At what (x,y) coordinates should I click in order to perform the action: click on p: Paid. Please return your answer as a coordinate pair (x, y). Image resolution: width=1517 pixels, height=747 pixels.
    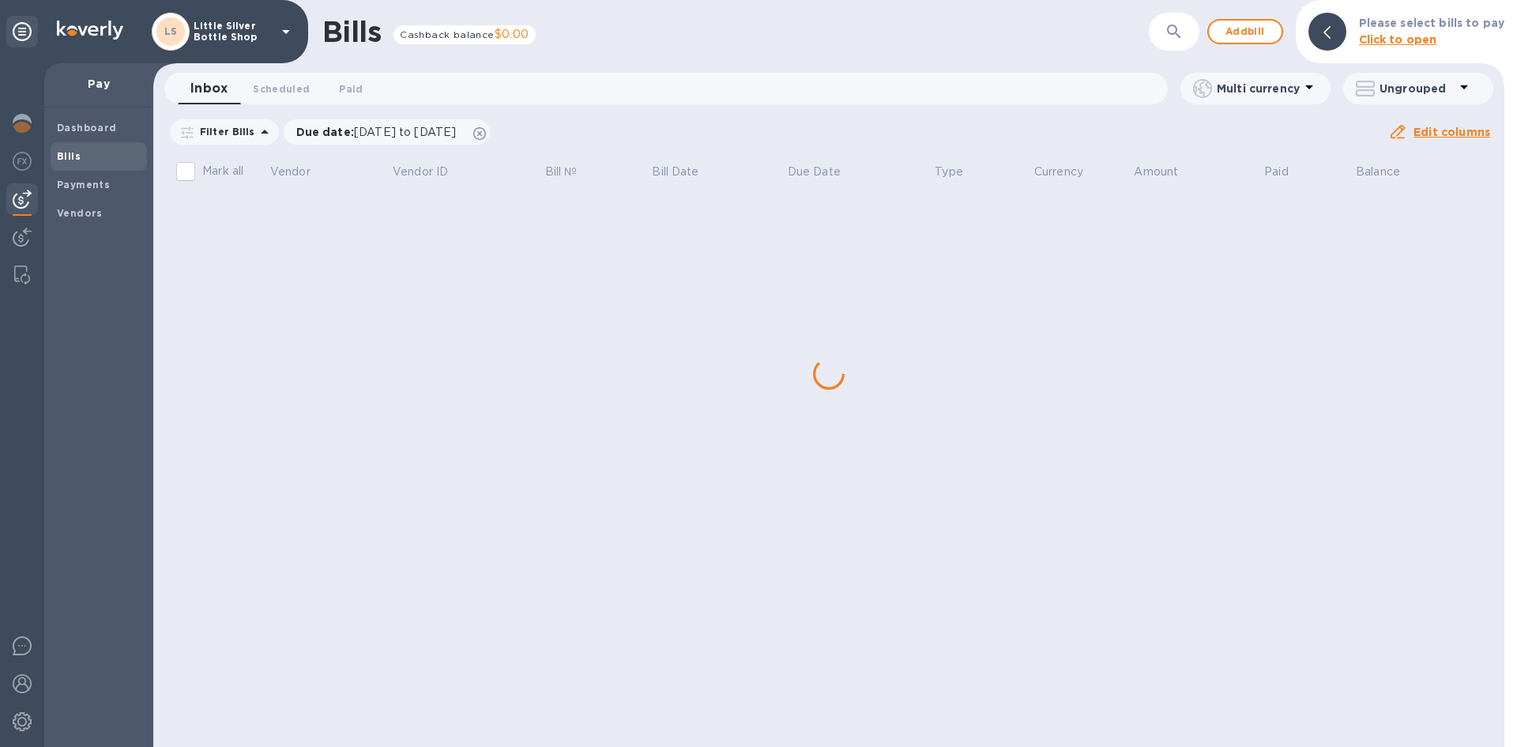
    Looking at the image, I should click on (1276, 171).